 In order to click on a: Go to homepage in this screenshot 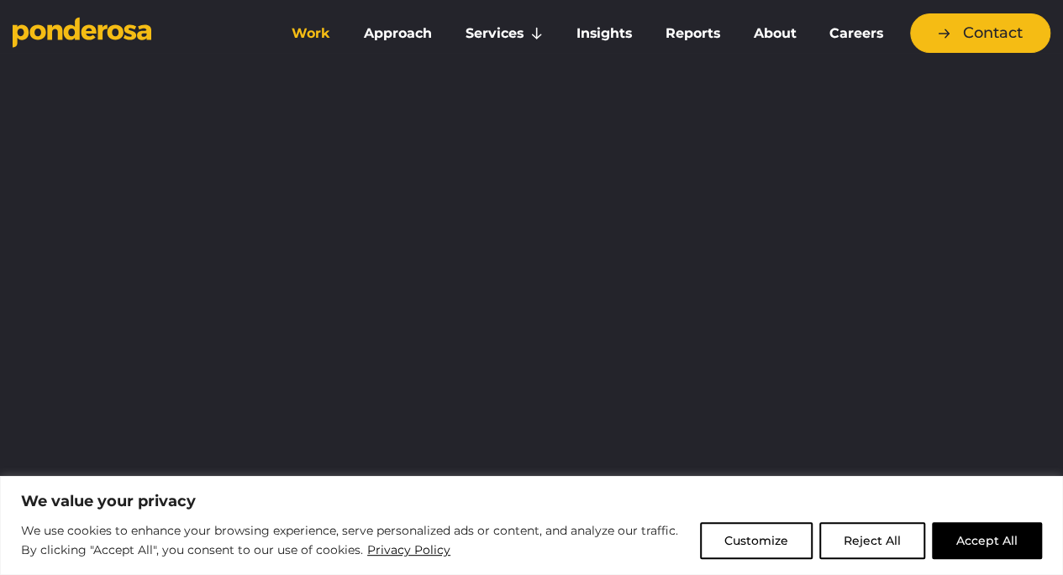, I will do `click(133, 34)`.